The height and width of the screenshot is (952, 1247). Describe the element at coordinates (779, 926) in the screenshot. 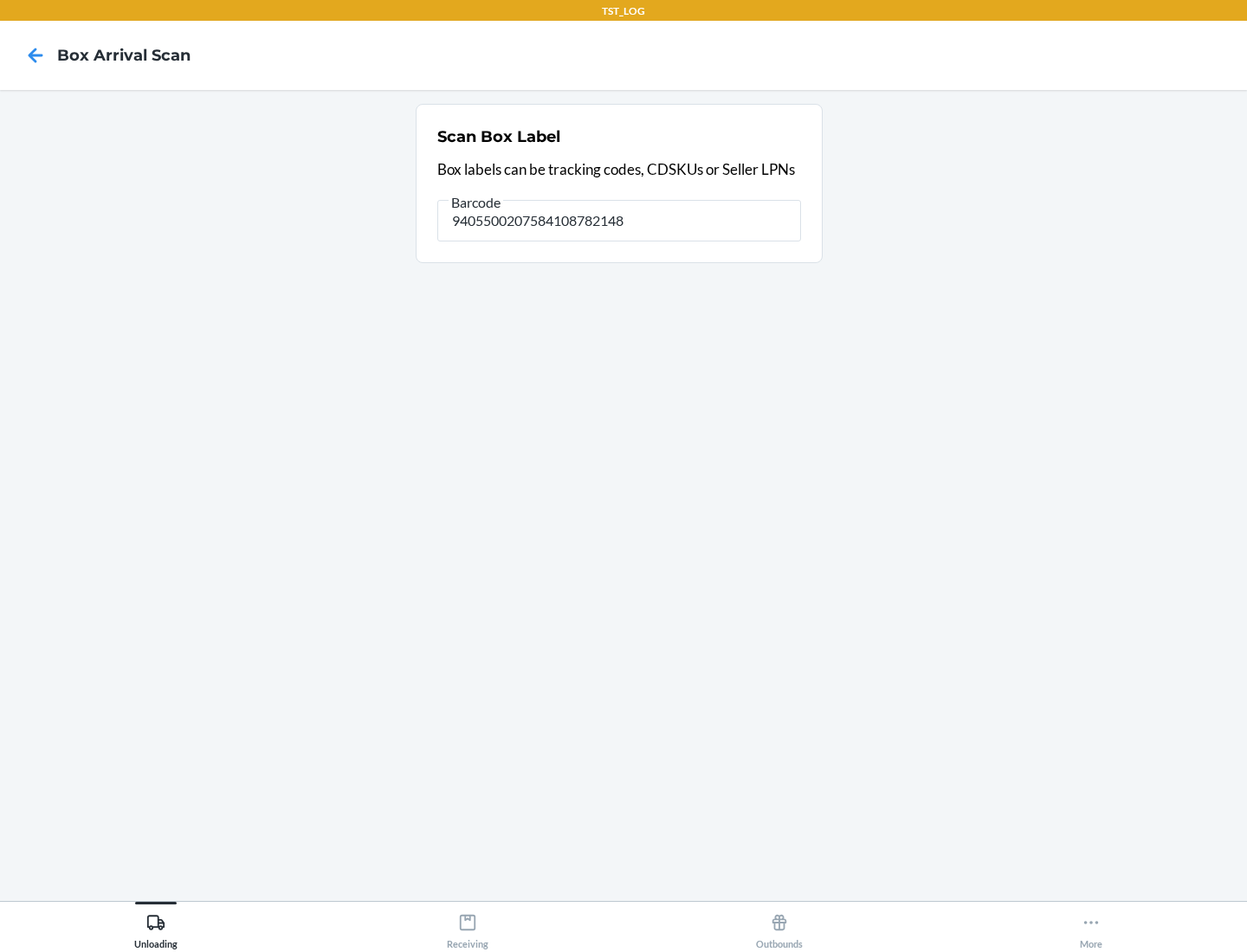

I see `button: Outbounds` at that location.